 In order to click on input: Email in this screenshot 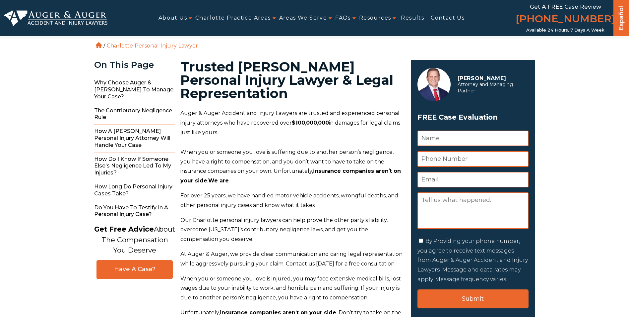, I will do `click(473, 179)`.